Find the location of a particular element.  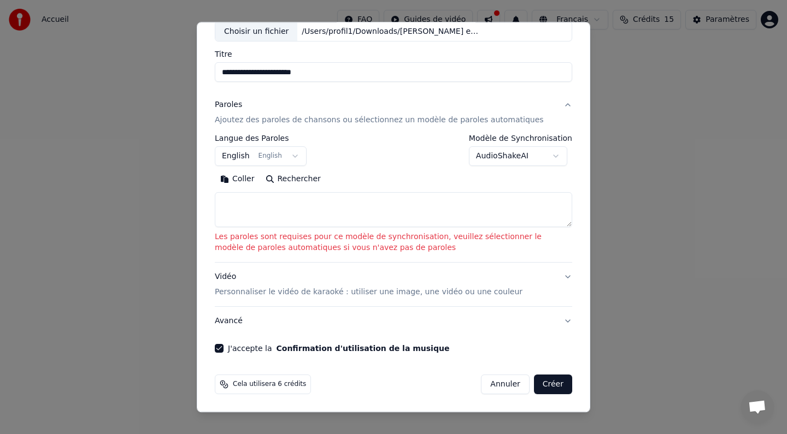

button: VidéoPersonnaliser le vidéo de karaoké : utiliser une image, une vidéo ou une couleur is located at coordinates (393, 285).